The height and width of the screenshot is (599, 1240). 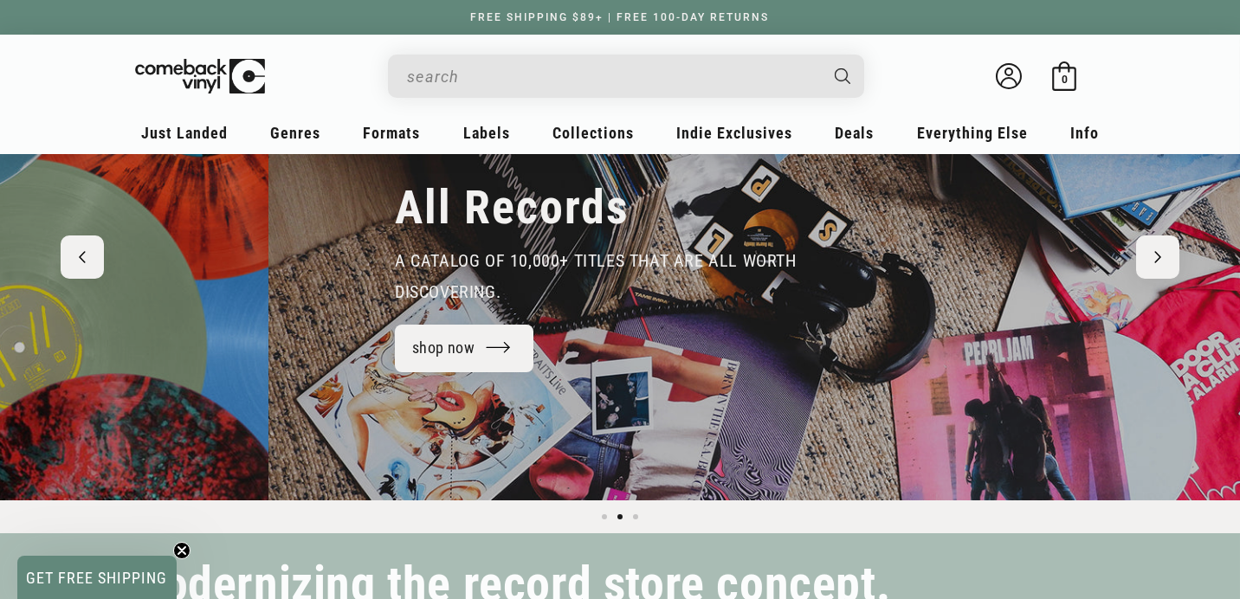 I want to click on span: Deals, so click(x=855, y=132).